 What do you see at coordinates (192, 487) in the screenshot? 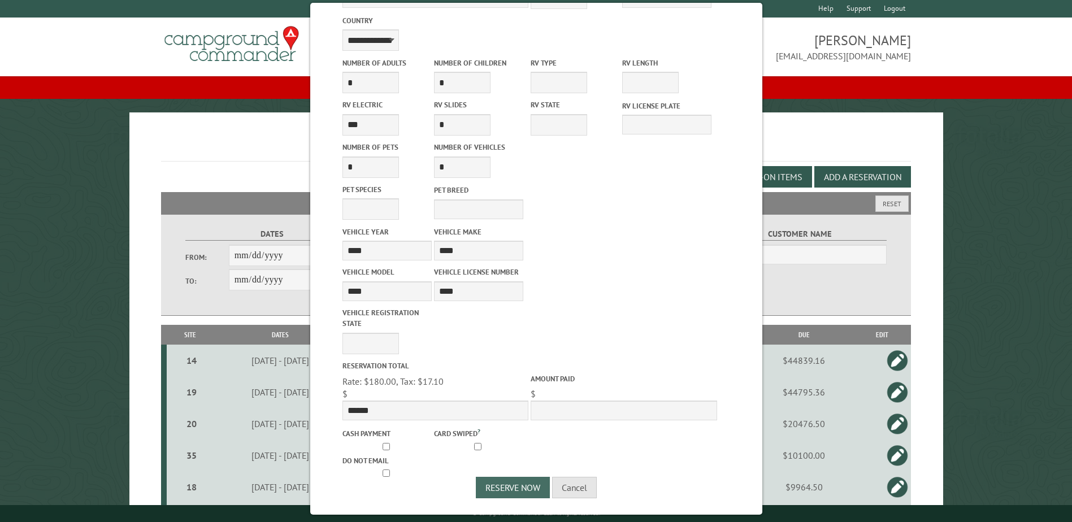
I see `div: 18` at bounding box center [192, 487].